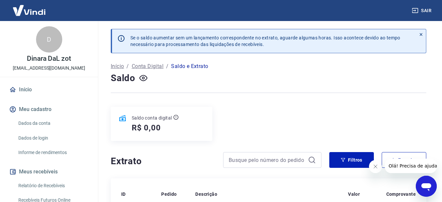 This screenshot has width=442, height=202. What do you see at coordinates (49, 39) in the screenshot?
I see `div: D` at bounding box center [49, 39].